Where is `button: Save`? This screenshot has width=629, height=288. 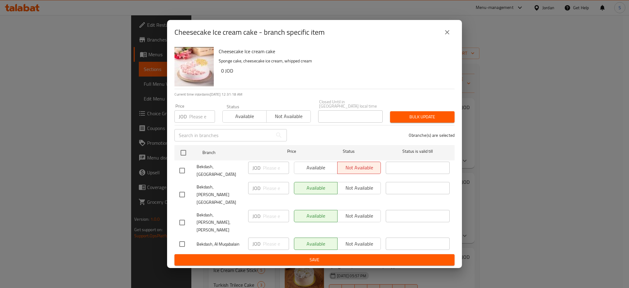
button: Save is located at coordinates (314, 259).